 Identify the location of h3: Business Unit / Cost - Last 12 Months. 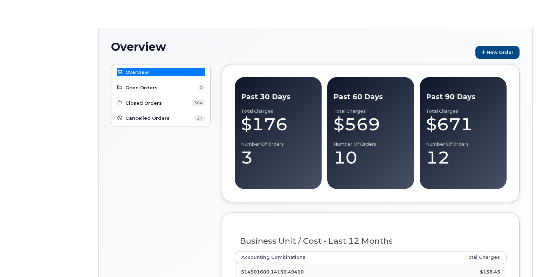
(371, 241).